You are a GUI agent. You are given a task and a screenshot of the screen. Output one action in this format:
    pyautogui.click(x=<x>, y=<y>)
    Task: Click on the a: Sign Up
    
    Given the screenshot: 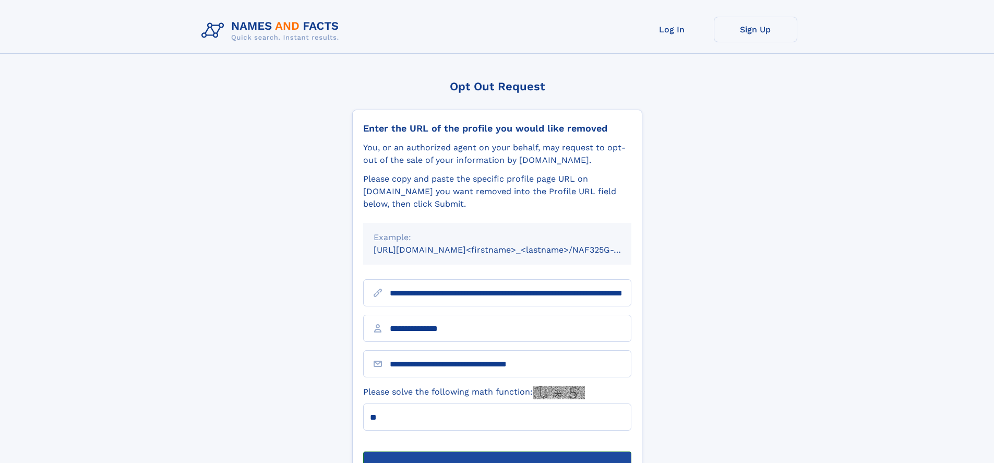 What is the action you would take?
    pyautogui.click(x=755, y=29)
    